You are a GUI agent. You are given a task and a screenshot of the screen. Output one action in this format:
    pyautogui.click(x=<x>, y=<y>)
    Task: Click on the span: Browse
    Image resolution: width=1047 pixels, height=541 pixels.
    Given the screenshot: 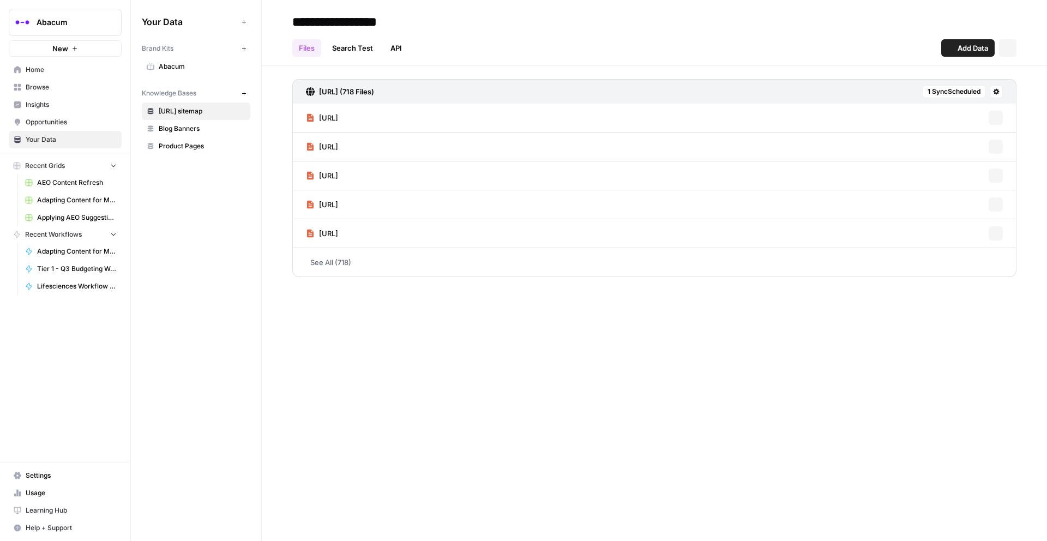 What is the action you would take?
    pyautogui.click(x=71, y=87)
    